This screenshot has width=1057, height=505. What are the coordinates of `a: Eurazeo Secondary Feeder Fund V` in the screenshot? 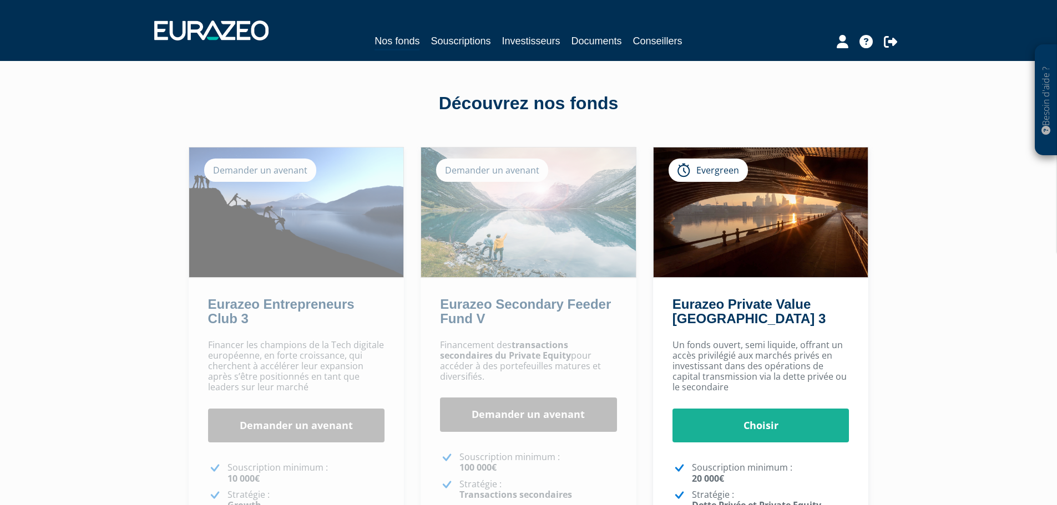 It's located at (525, 311).